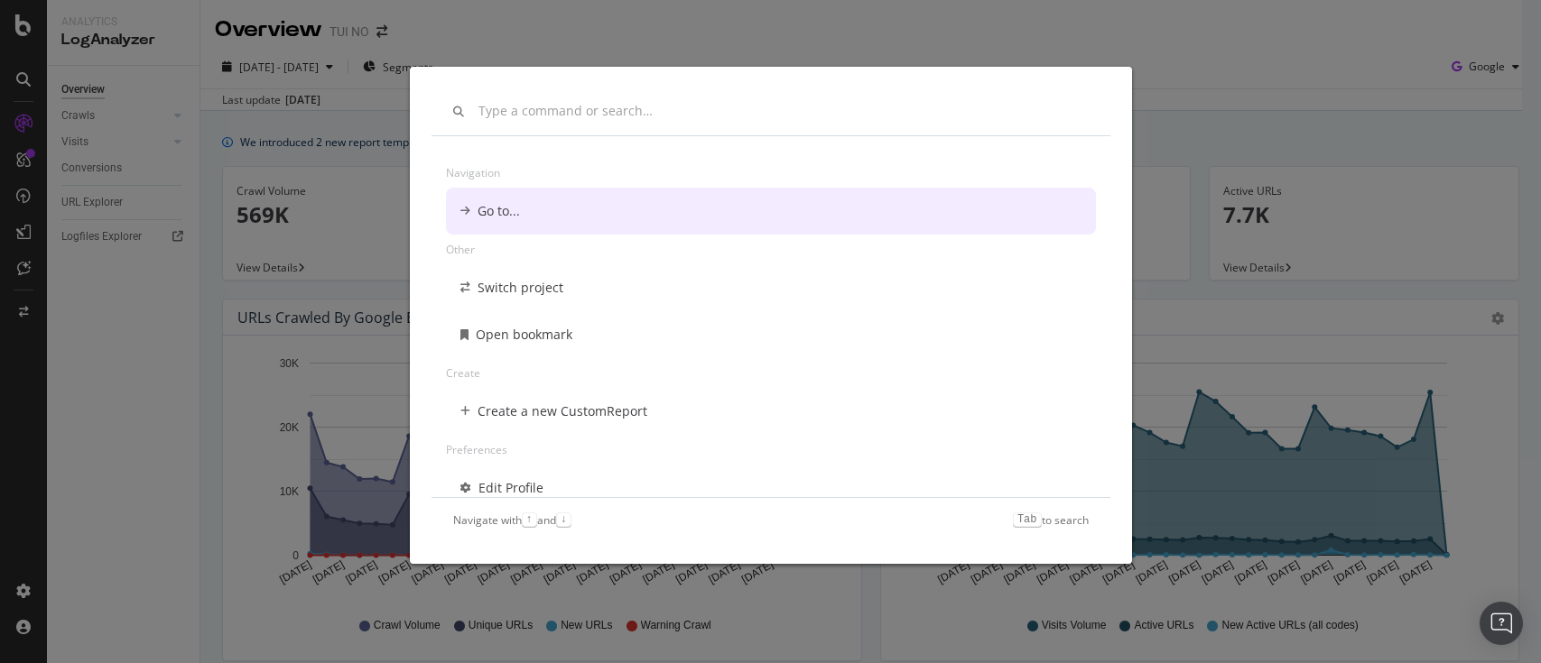  What do you see at coordinates (771, 315) in the screenshot?
I see `div: modal` at bounding box center [771, 315].